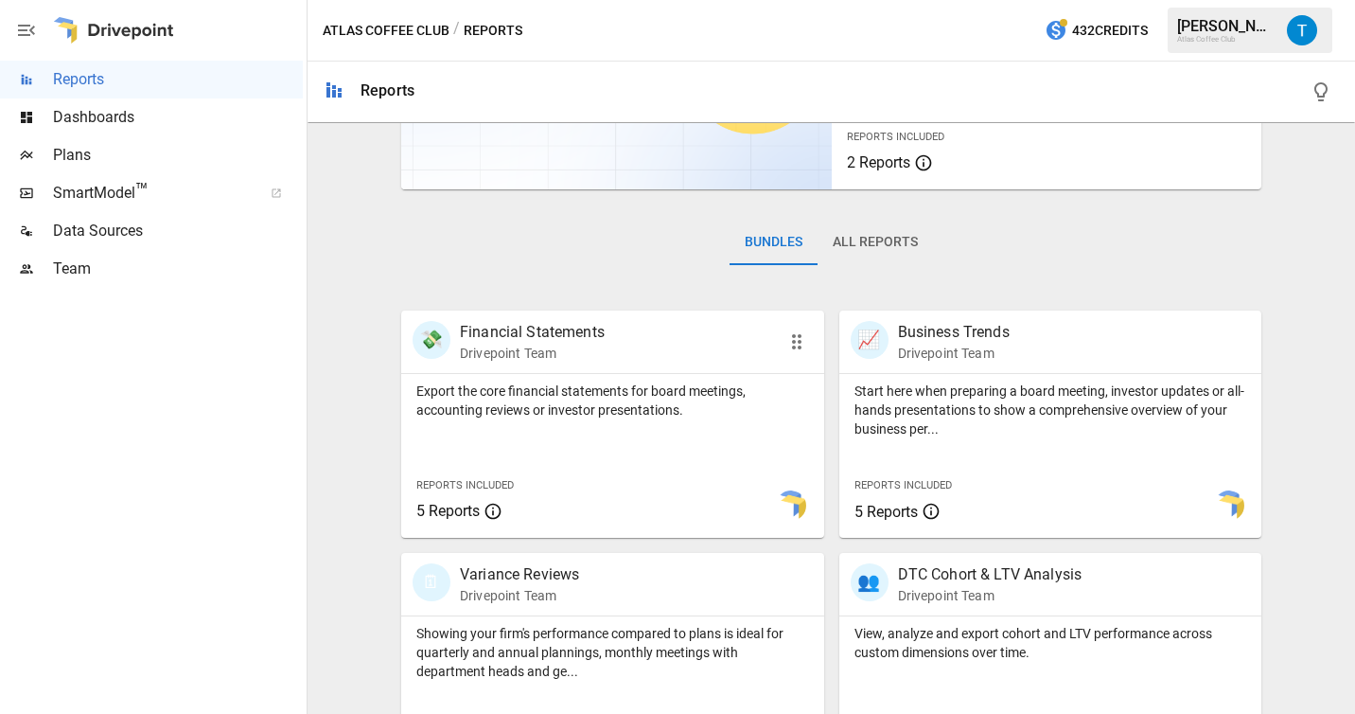  I want to click on span: SmartModel, so click(151, 193).